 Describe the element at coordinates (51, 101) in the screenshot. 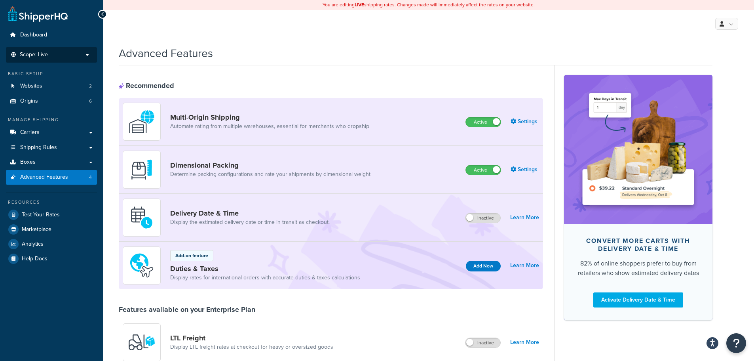

I see `li: Origins` at that location.